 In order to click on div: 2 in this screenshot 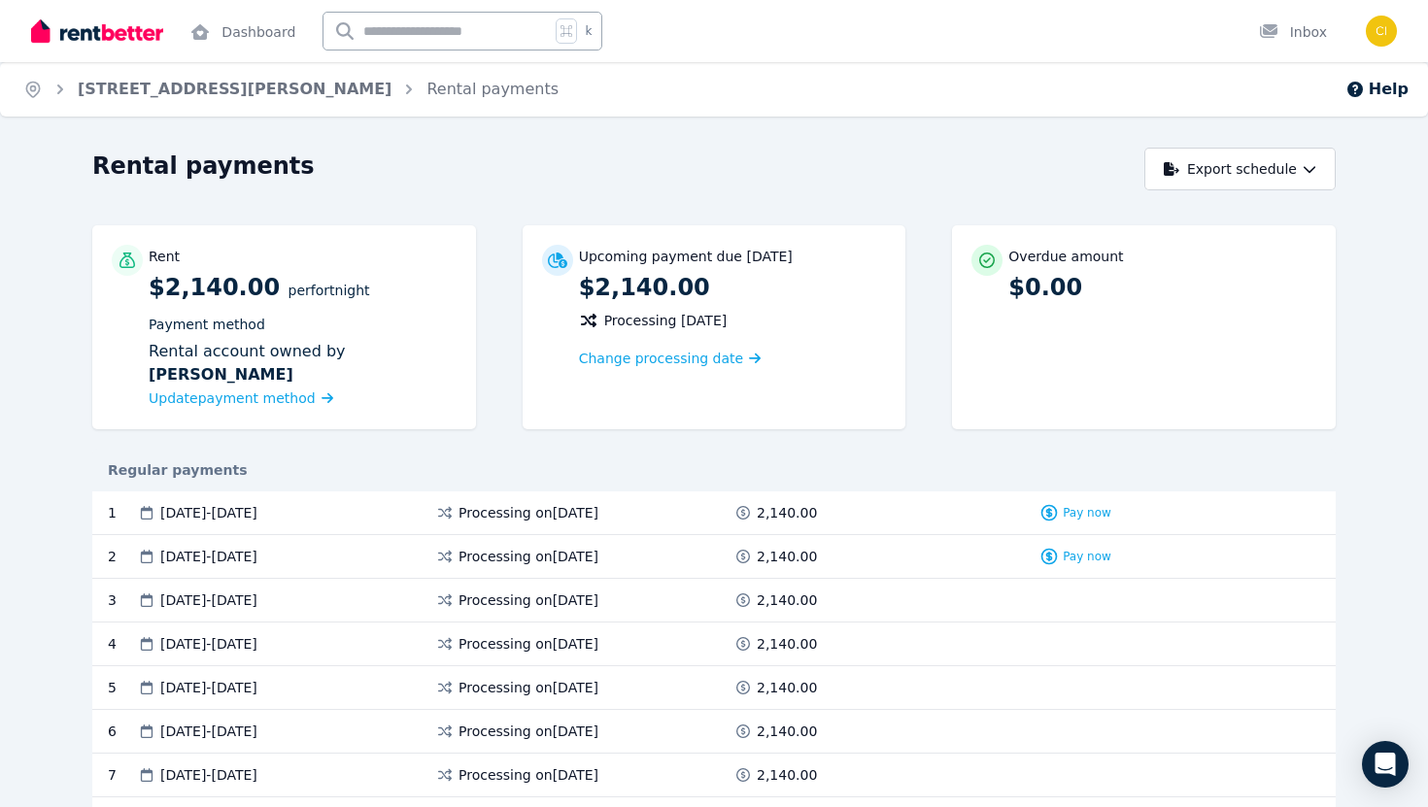, I will do `click(122, 557)`.